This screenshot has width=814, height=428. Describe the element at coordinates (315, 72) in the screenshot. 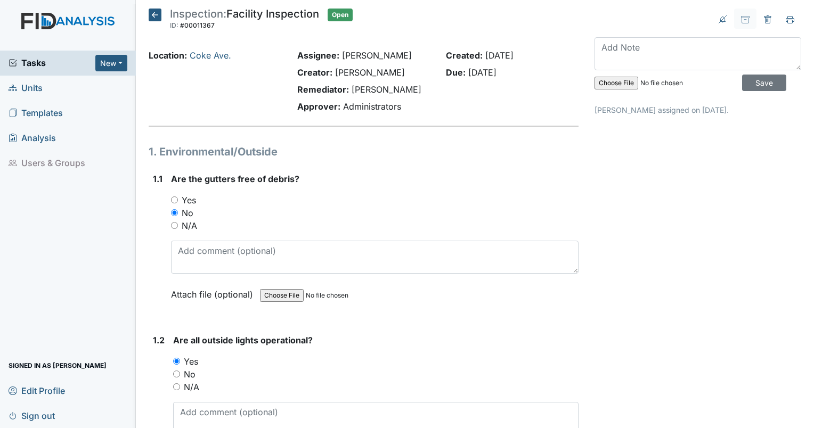

I see `strong: Creator:` at that location.